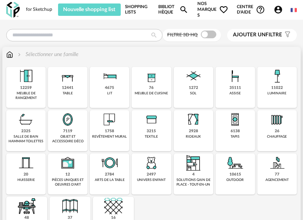 The image size is (303, 220). I want to click on button: Ajouter unfiltre Filter icon, so click(262, 35).